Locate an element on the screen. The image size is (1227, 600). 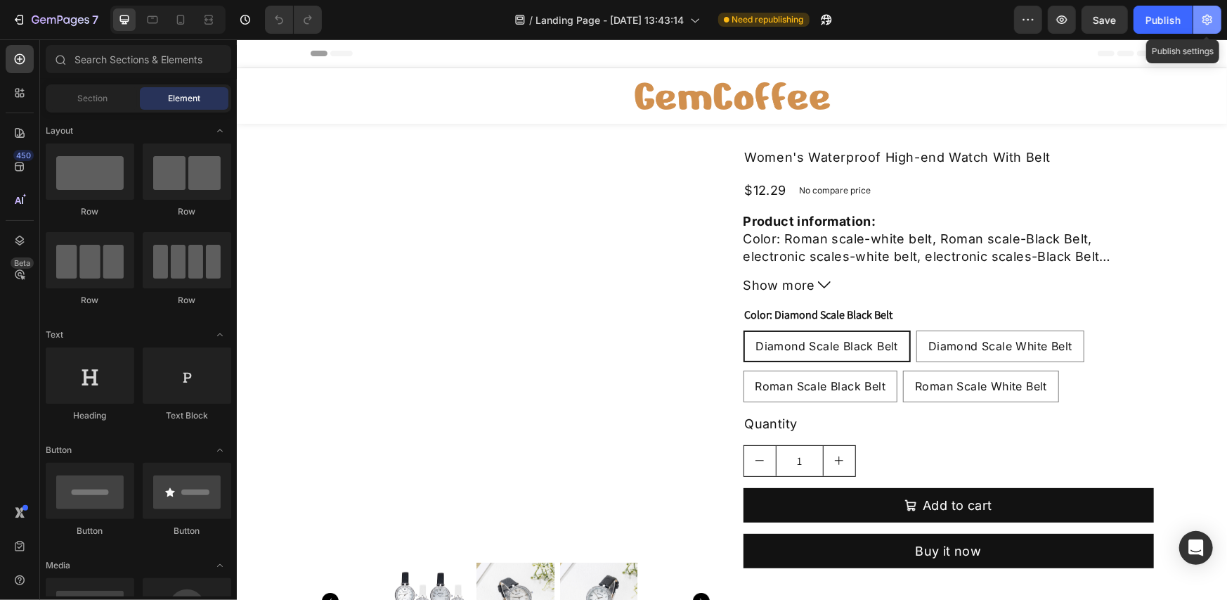
button: Publish is located at coordinates (1163, 20).